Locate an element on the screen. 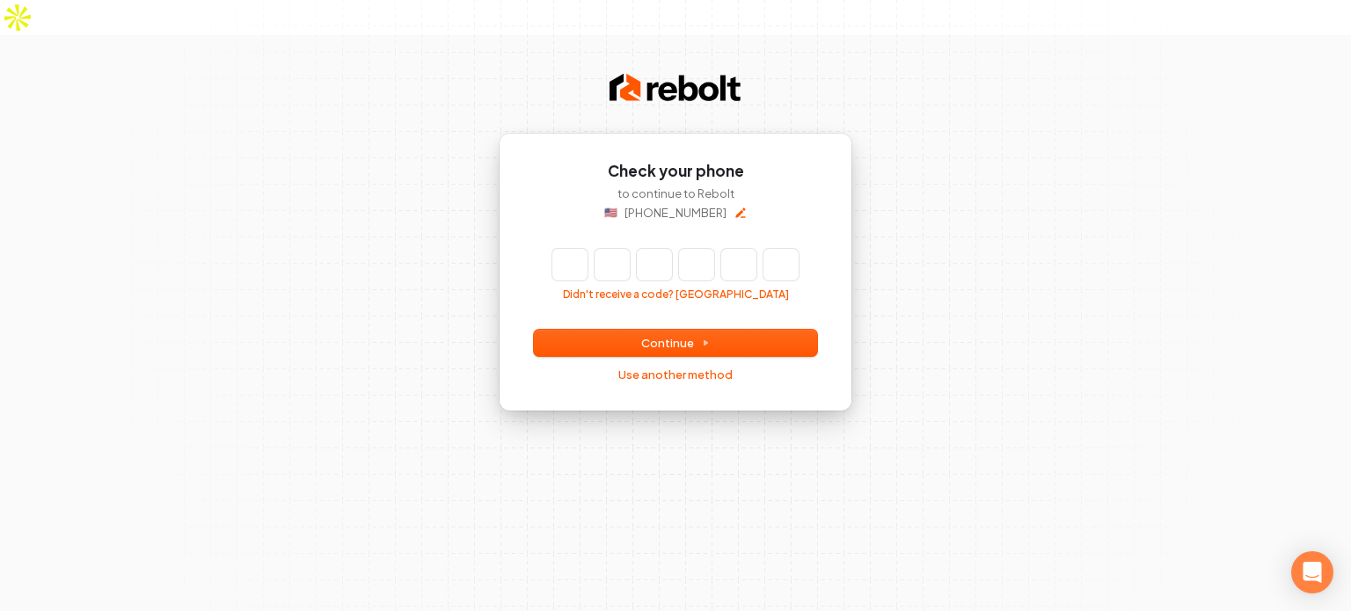 This screenshot has height=611, width=1351. div: Open Intercom Messenger is located at coordinates (1312, 573).